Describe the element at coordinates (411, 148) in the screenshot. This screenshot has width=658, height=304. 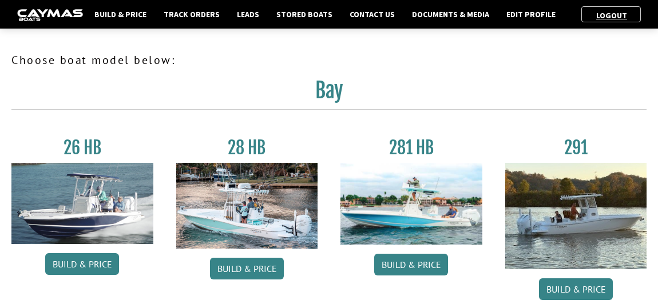
I see `h3: 281 HB` at that location.